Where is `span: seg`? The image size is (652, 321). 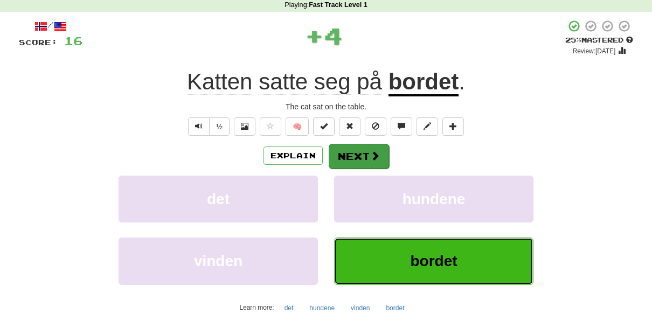 span: seg is located at coordinates (332, 82).